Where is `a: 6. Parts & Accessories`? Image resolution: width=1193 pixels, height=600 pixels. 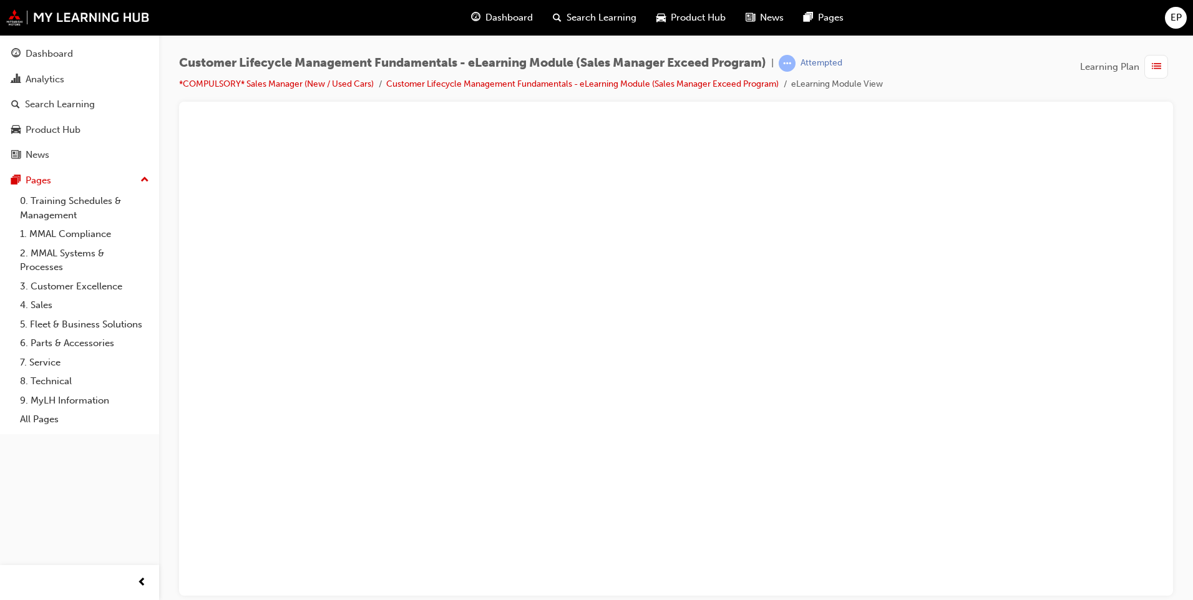 a: 6. Parts & Accessories is located at coordinates (84, 343).